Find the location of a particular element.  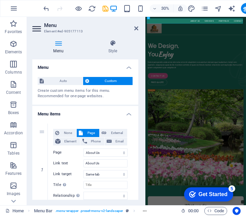

button: text_generator is located at coordinates (232, 8).